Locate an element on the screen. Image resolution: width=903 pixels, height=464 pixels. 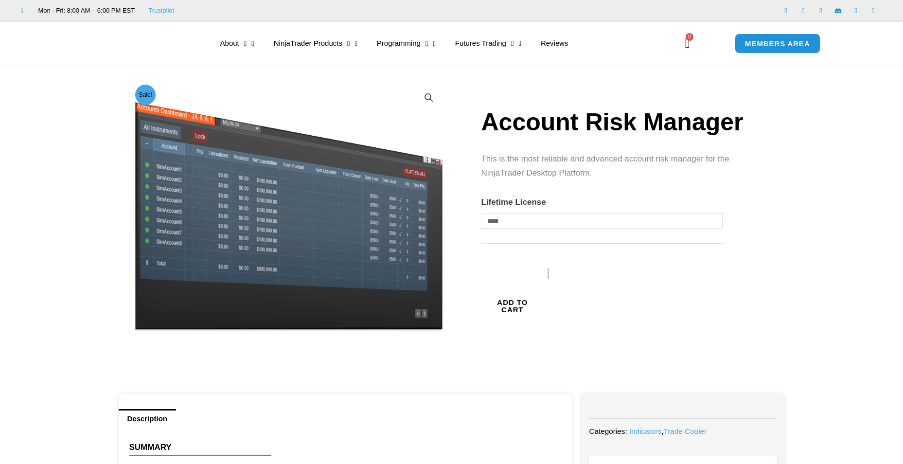
span: 0 is located at coordinates (689, 37).